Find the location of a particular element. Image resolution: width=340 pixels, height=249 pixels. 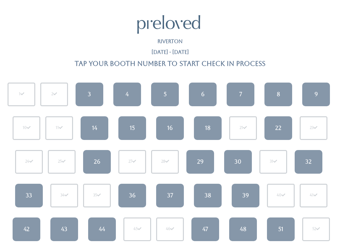

div: 32 is located at coordinates (309, 162).